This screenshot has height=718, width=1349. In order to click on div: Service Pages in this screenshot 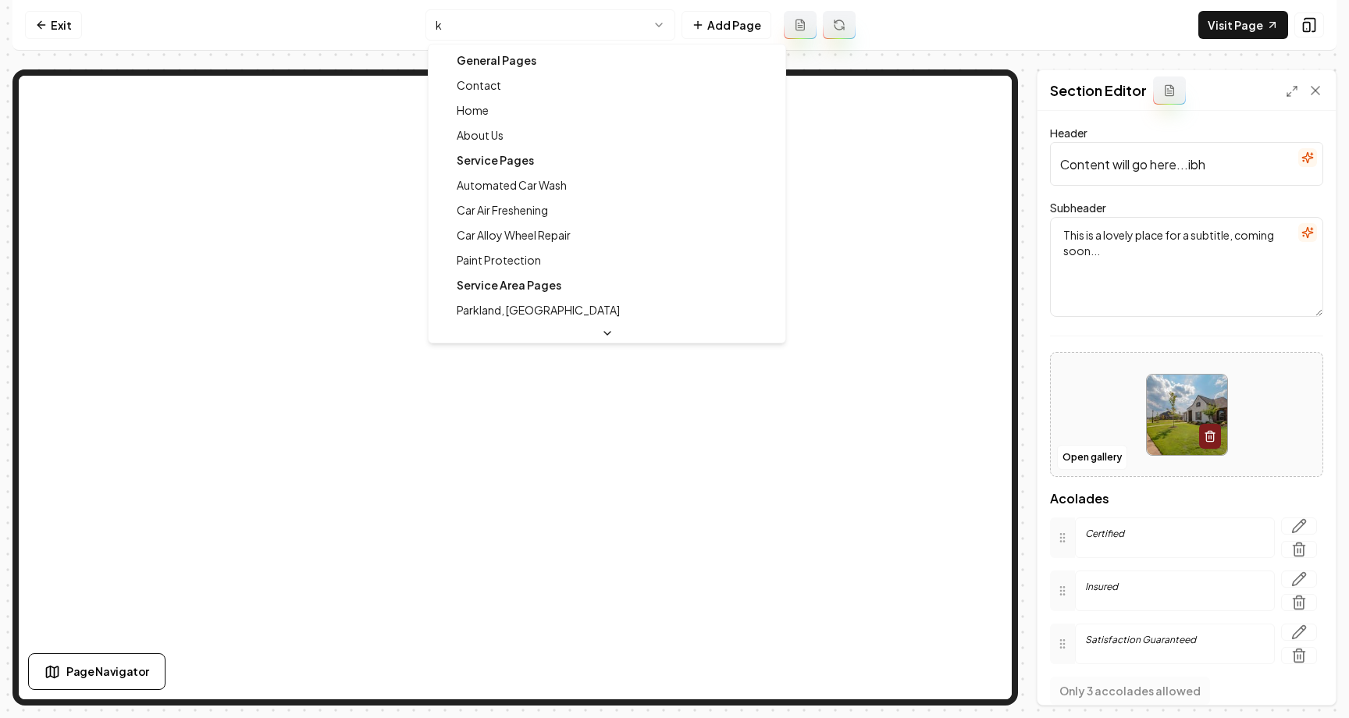, I will do `click(607, 160)`.